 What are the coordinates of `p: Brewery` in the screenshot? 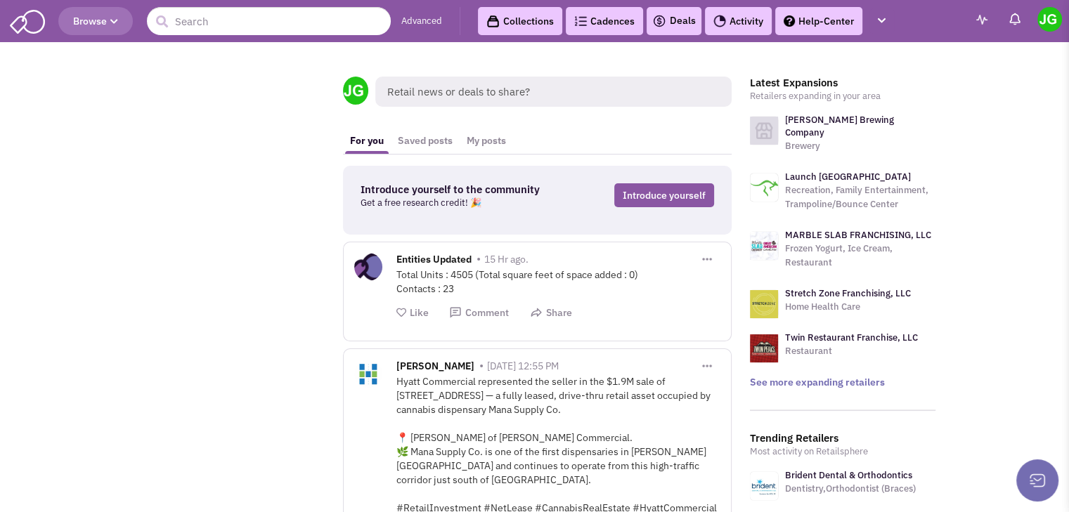 It's located at (860, 146).